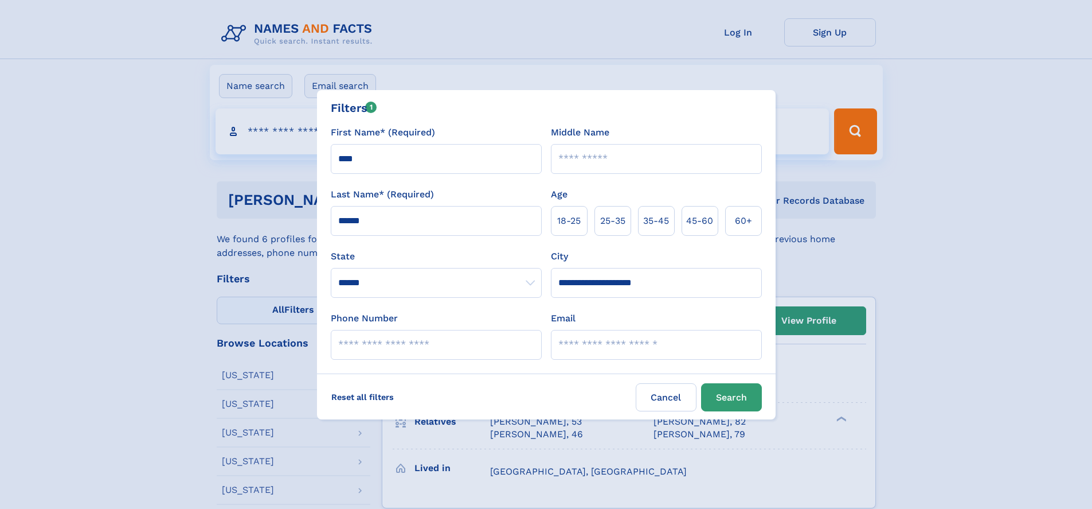 The image size is (1092, 509). Describe the element at coordinates (362, 397) in the screenshot. I see `label: Reset all filters` at that location.